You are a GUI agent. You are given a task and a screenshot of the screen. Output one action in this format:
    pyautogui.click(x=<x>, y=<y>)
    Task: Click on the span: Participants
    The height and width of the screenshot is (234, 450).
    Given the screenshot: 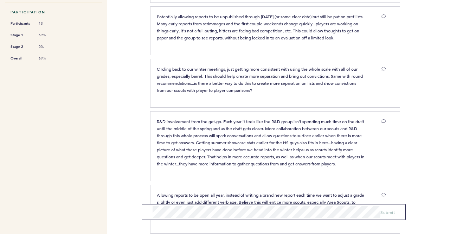 What is the action you would take?
    pyautogui.click(x=21, y=24)
    